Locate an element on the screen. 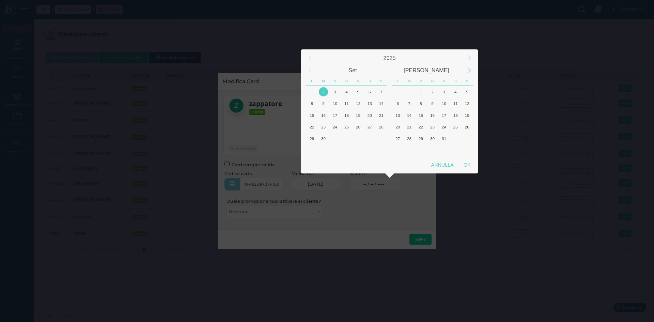  div: Domenica, Ottobre 26 is located at coordinates (467, 127).